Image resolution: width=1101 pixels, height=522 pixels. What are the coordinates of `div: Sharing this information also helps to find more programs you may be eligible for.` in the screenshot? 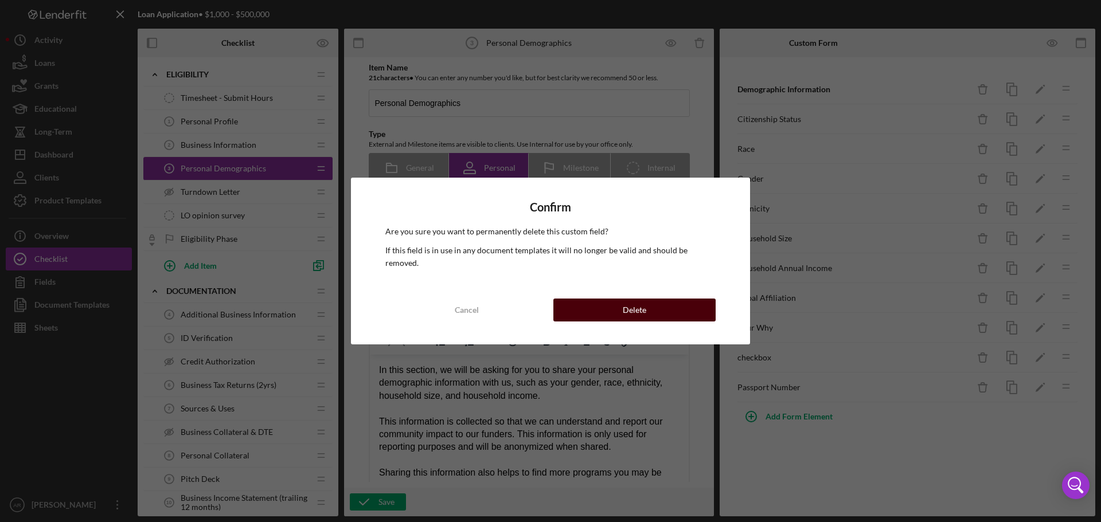 It's located at (159, 124).